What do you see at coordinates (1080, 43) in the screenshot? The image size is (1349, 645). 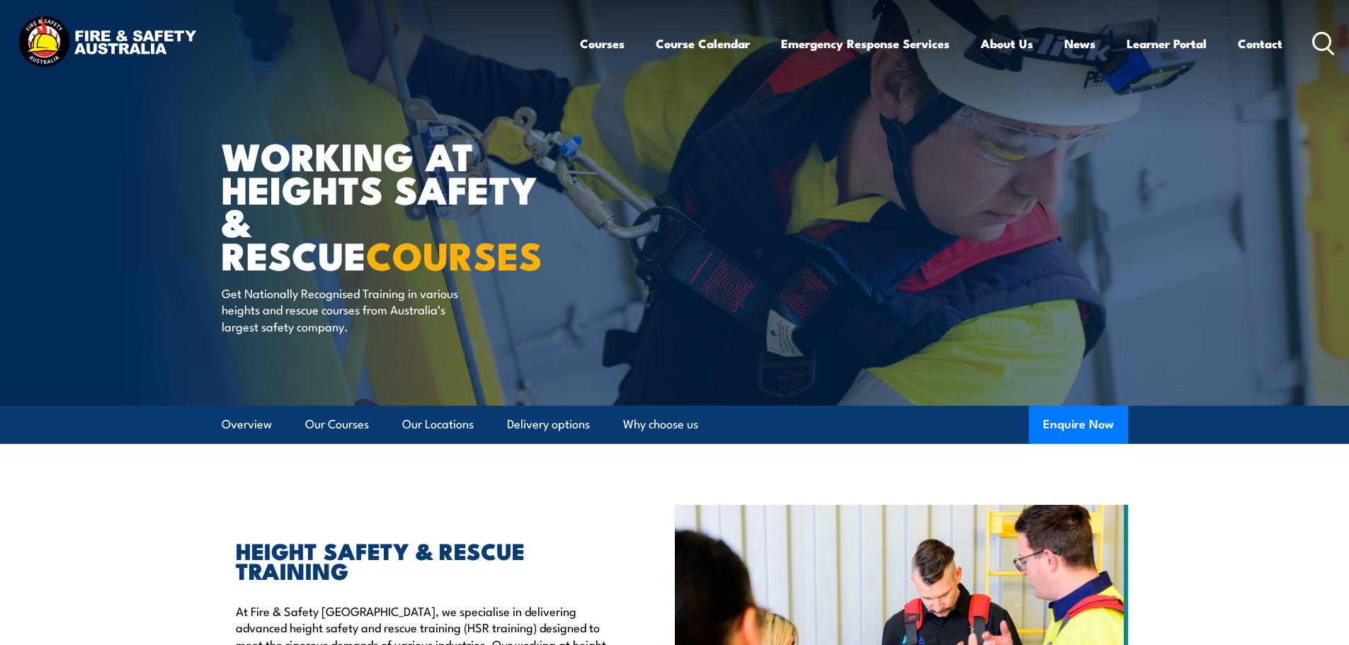 I see `a: News` at bounding box center [1080, 43].